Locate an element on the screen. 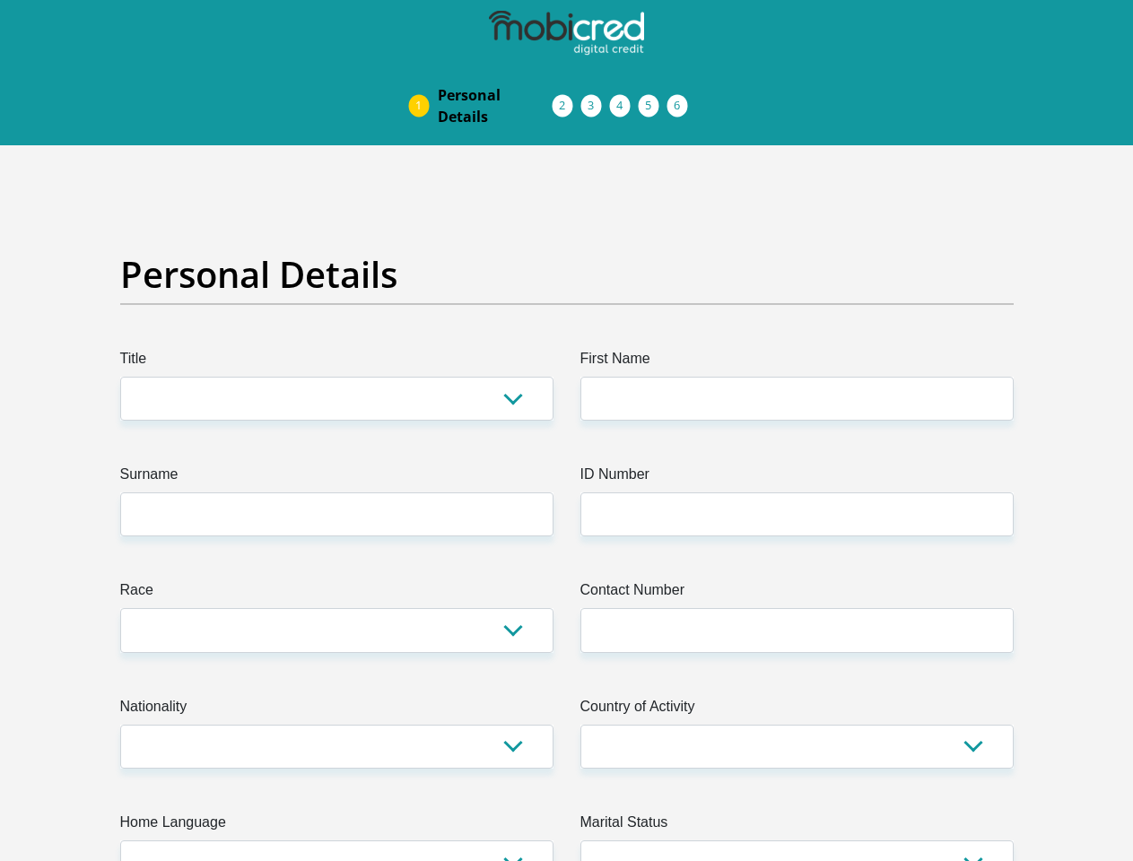  label: Contact Number is located at coordinates (796, 594).